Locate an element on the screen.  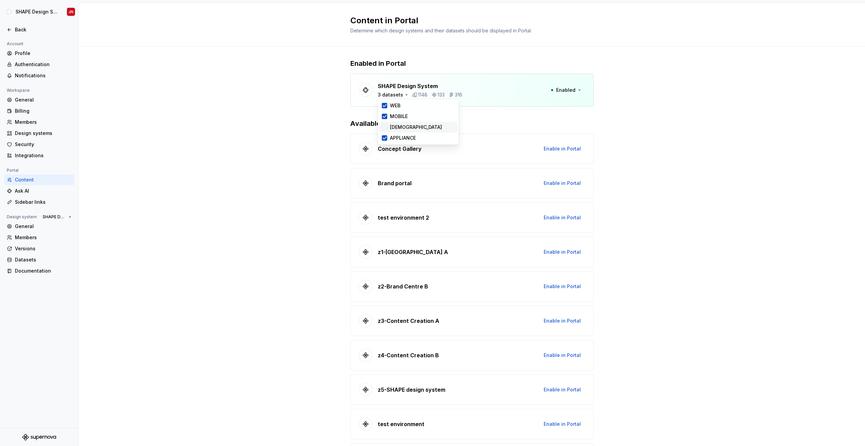
p: z3-Content Creation A is located at coordinates (408, 321).